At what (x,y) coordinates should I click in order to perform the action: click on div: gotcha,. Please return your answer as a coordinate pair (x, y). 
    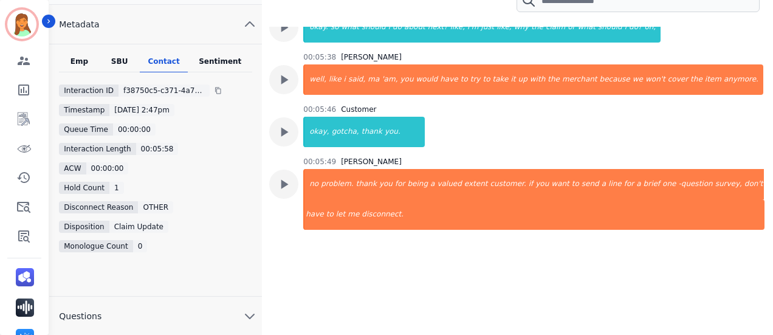
    Looking at the image, I should click on (345, 132).